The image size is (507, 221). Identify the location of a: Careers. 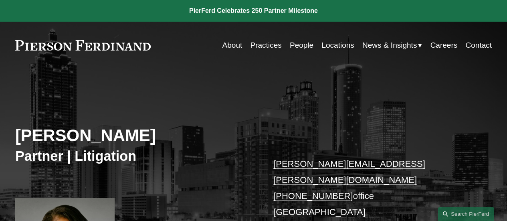
(444, 45).